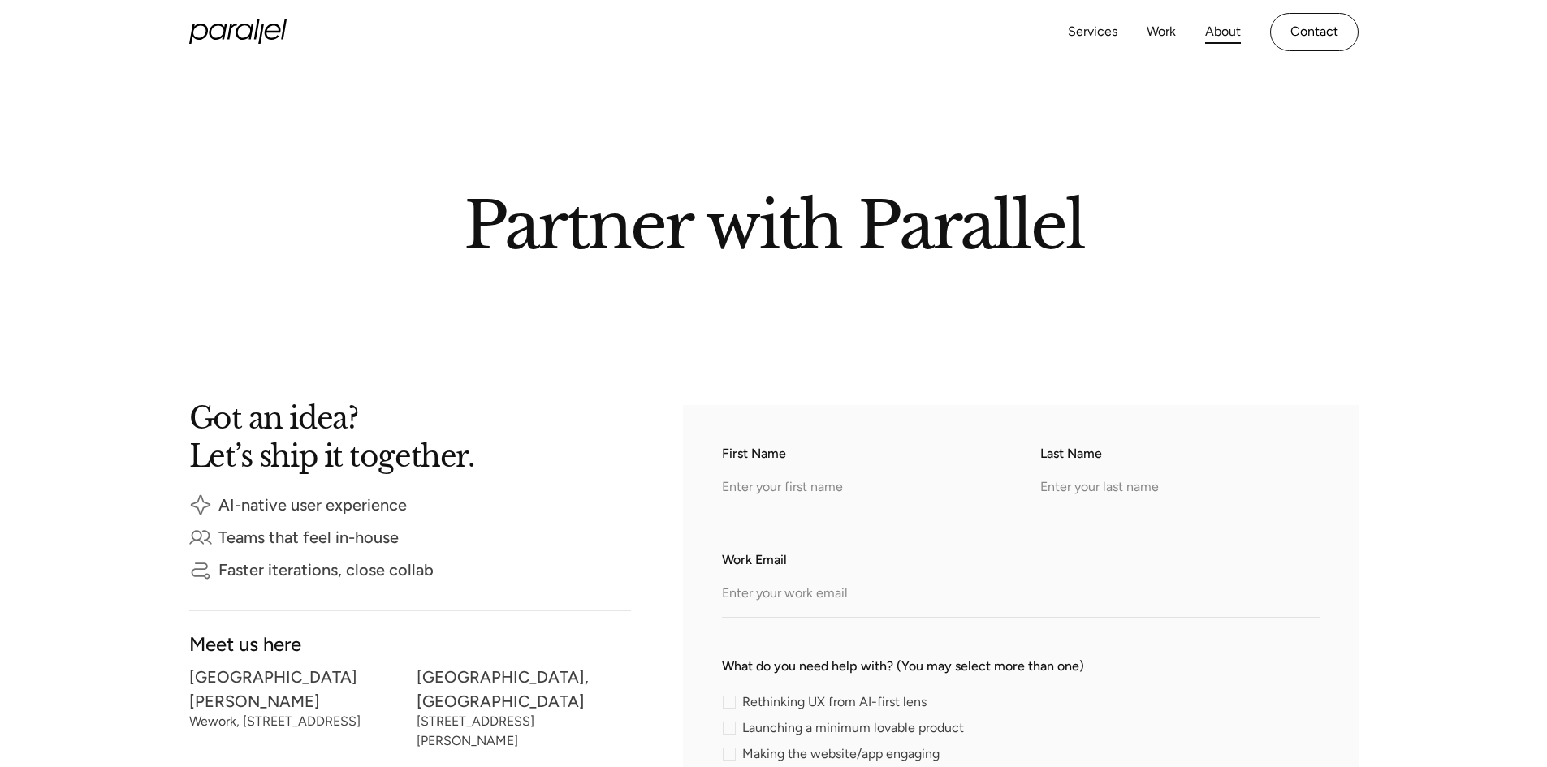 This screenshot has width=1547, height=767. Describe the element at coordinates (1180, 454) in the screenshot. I see `label: Last Name` at that location.